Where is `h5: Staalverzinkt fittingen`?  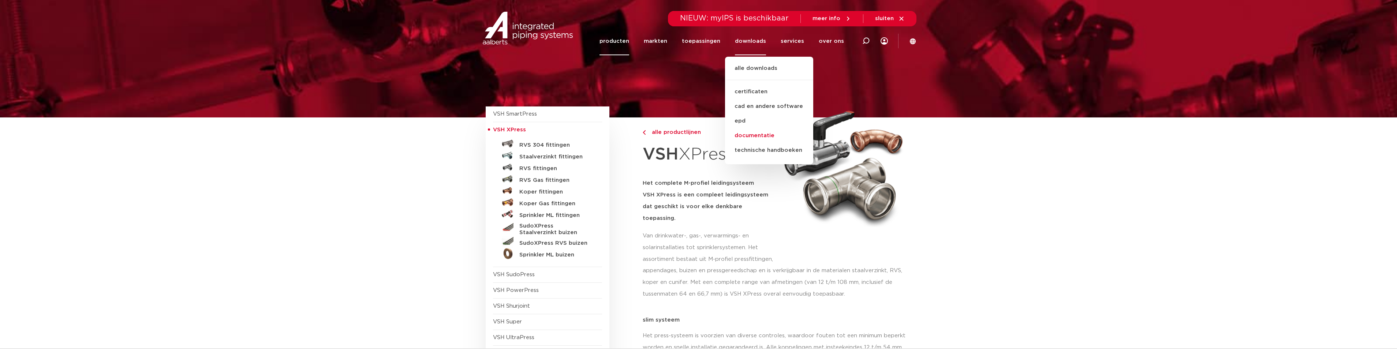 h5: Staalverzinkt fittingen is located at coordinates (556, 157).